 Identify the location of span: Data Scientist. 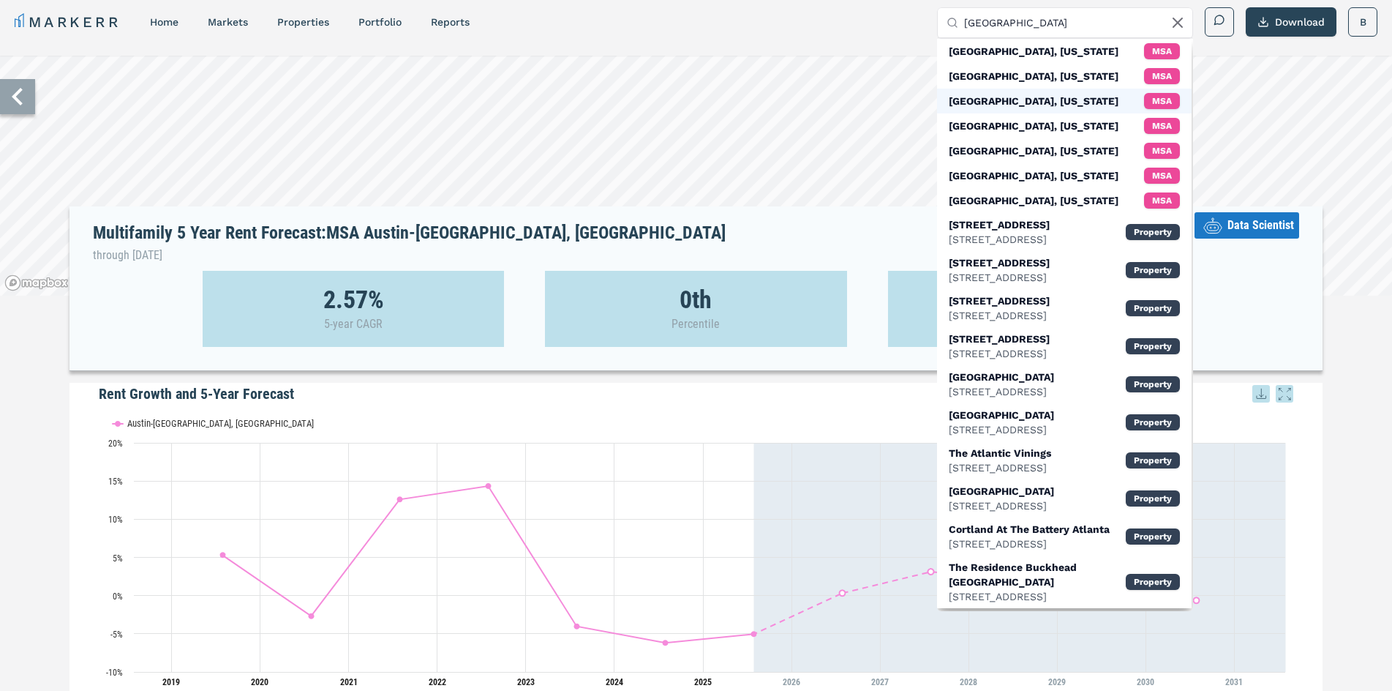
(1261, 225).